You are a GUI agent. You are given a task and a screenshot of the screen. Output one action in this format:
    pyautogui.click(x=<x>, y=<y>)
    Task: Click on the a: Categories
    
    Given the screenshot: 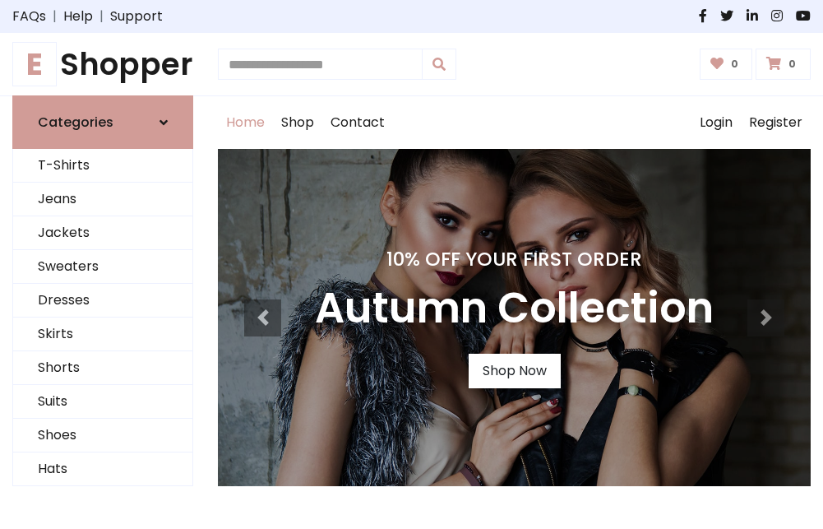 What is the action you would take?
    pyautogui.click(x=103, y=122)
    